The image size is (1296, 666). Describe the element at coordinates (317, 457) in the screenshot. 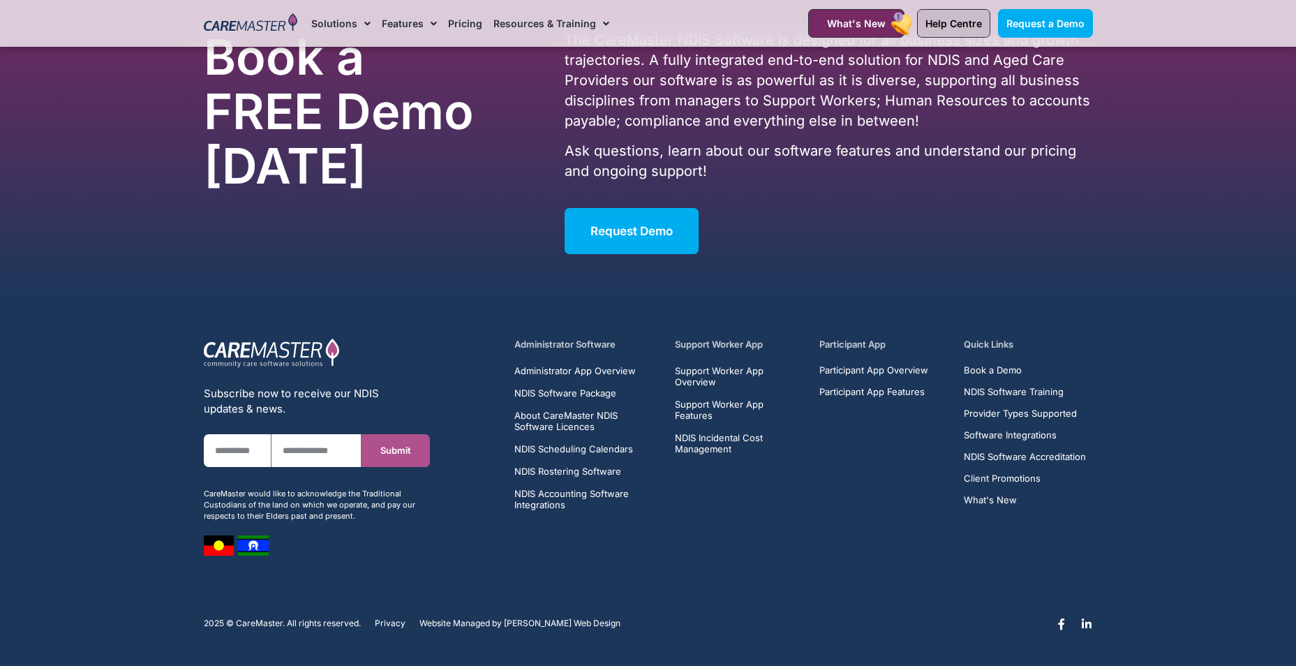

I see `form: New Form` at that location.